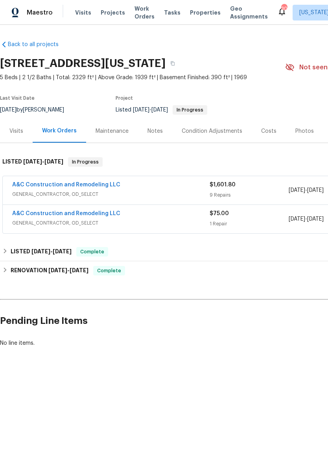 The height and width of the screenshot is (461, 328). I want to click on span: $1,601.80, so click(223, 185).